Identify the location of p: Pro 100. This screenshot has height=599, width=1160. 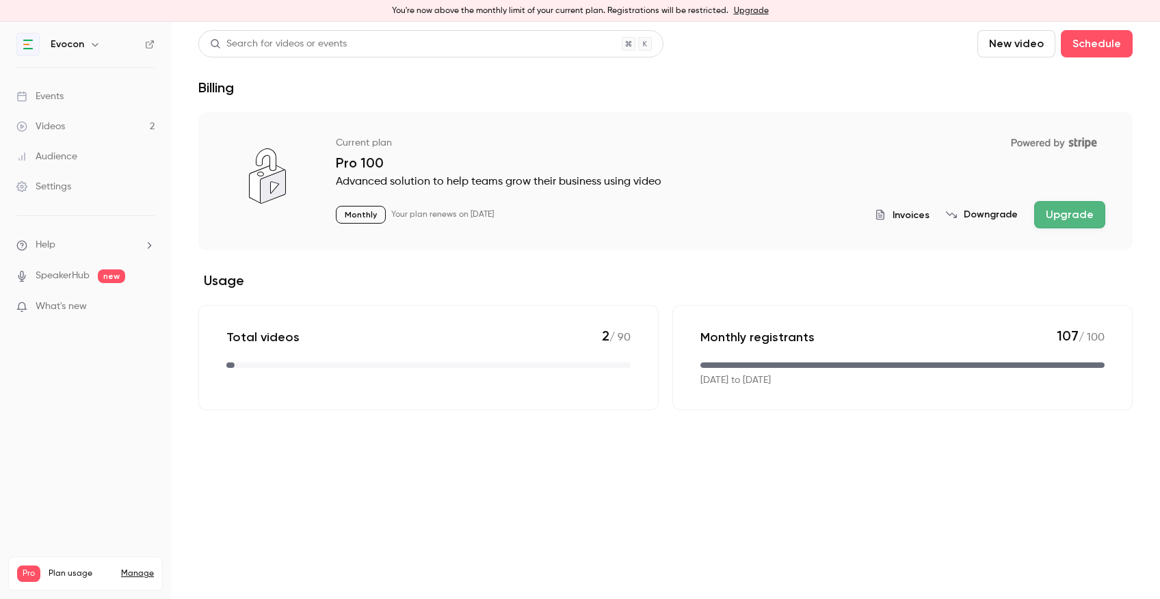
(720, 163).